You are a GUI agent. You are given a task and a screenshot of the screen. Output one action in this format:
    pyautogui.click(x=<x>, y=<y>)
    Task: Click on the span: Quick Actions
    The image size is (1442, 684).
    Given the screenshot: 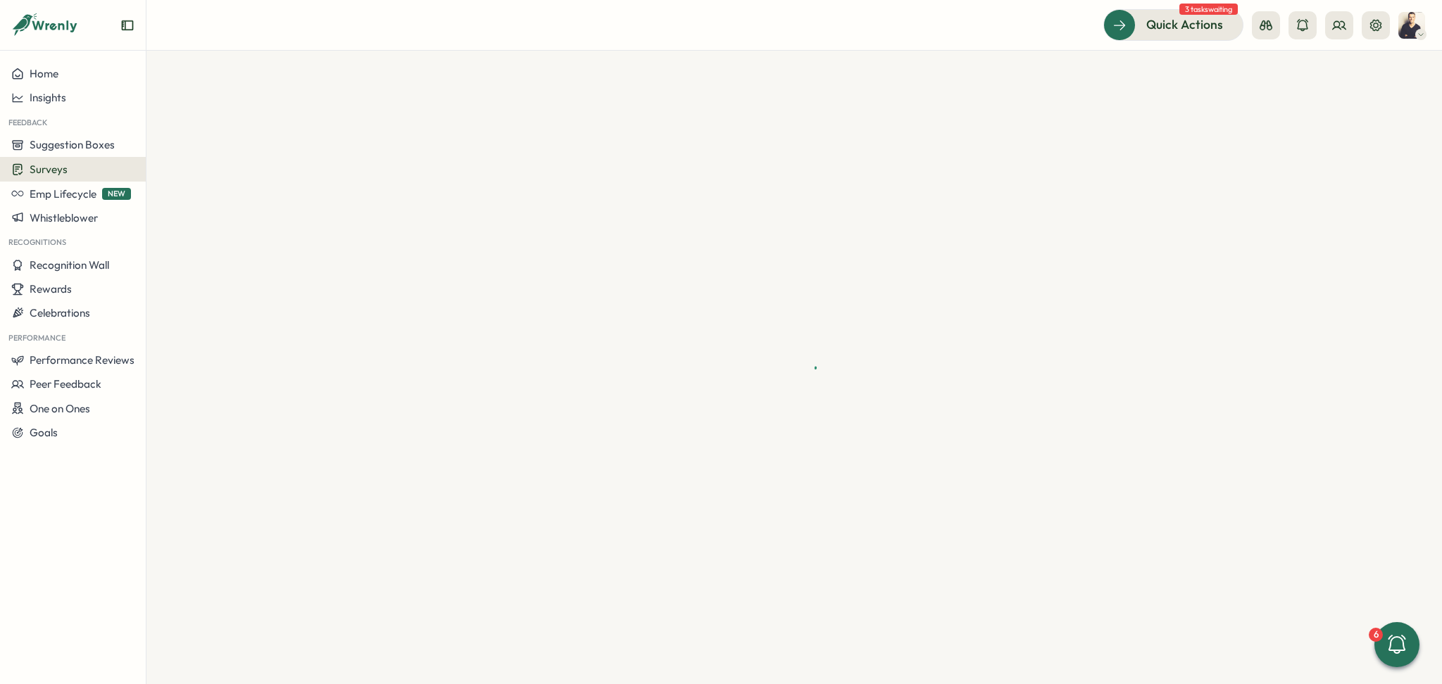 What is the action you would take?
    pyautogui.click(x=1184, y=25)
    